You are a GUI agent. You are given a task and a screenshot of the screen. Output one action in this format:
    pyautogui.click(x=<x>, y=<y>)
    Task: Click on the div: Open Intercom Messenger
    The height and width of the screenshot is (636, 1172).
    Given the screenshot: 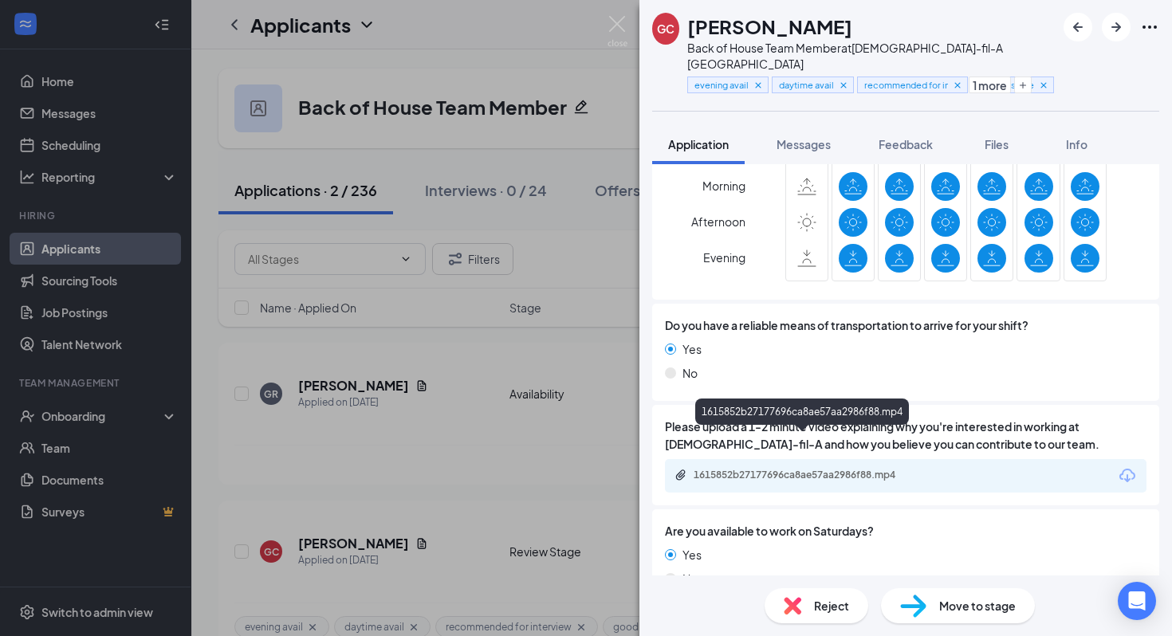 What is the action you would take?
    pyautogui.click(x=1137, y=601)
    